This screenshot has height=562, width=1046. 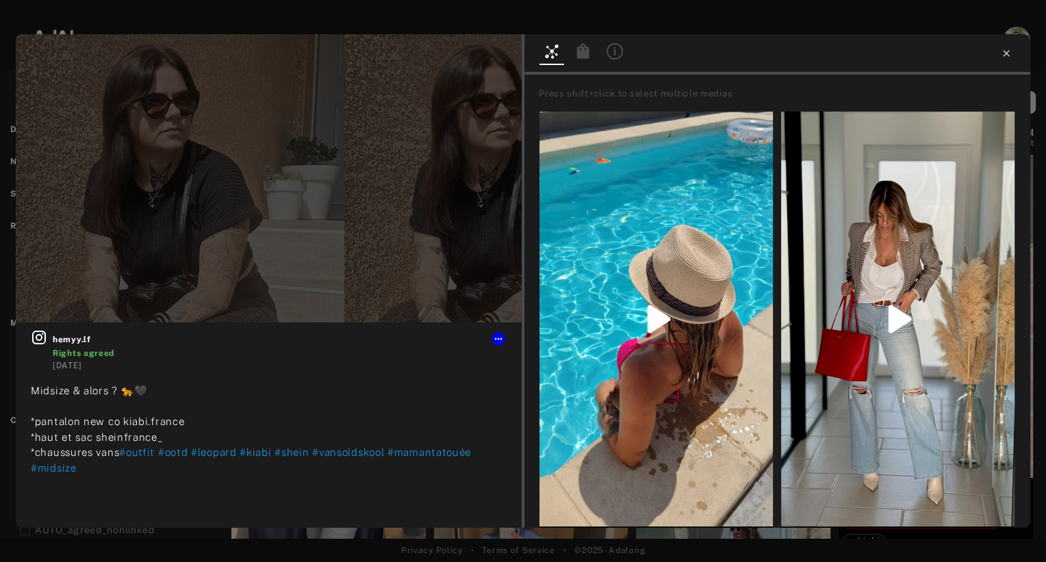 I want to click on span: #midsize, so click(x=53, y=468).